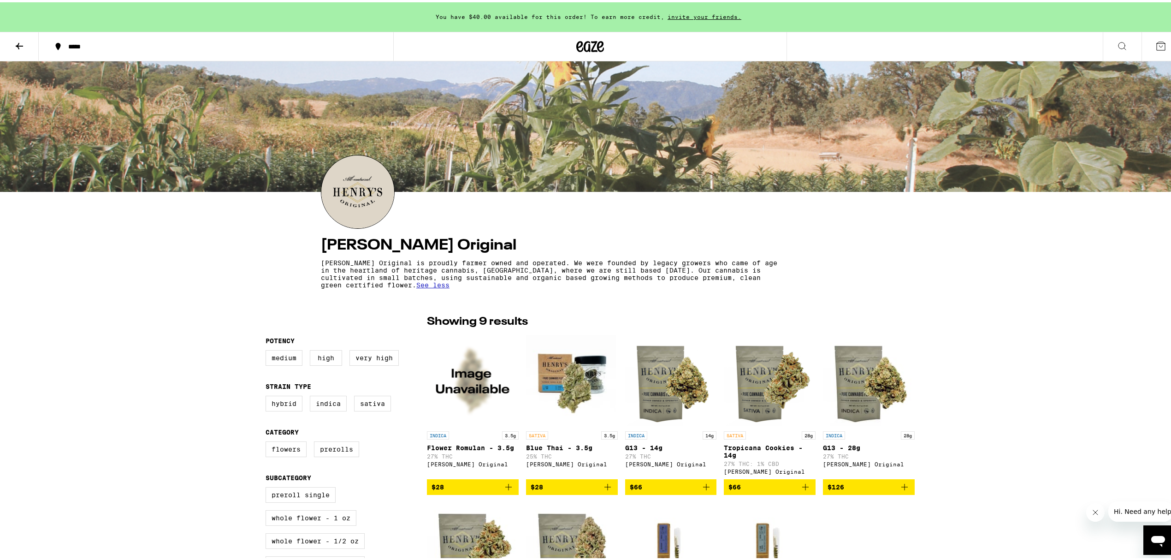  I want to click on label: Very High, so click(374, 355).